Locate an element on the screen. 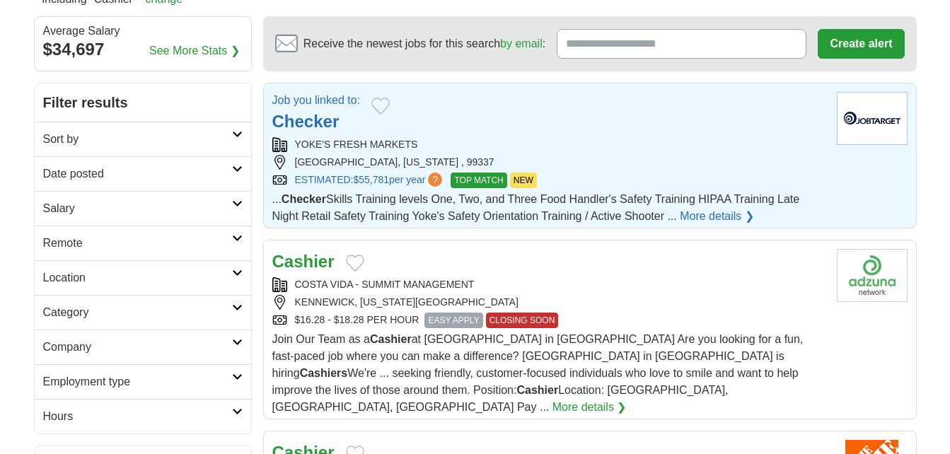  span: TOP MATCH is located at coordinates (478, 180).